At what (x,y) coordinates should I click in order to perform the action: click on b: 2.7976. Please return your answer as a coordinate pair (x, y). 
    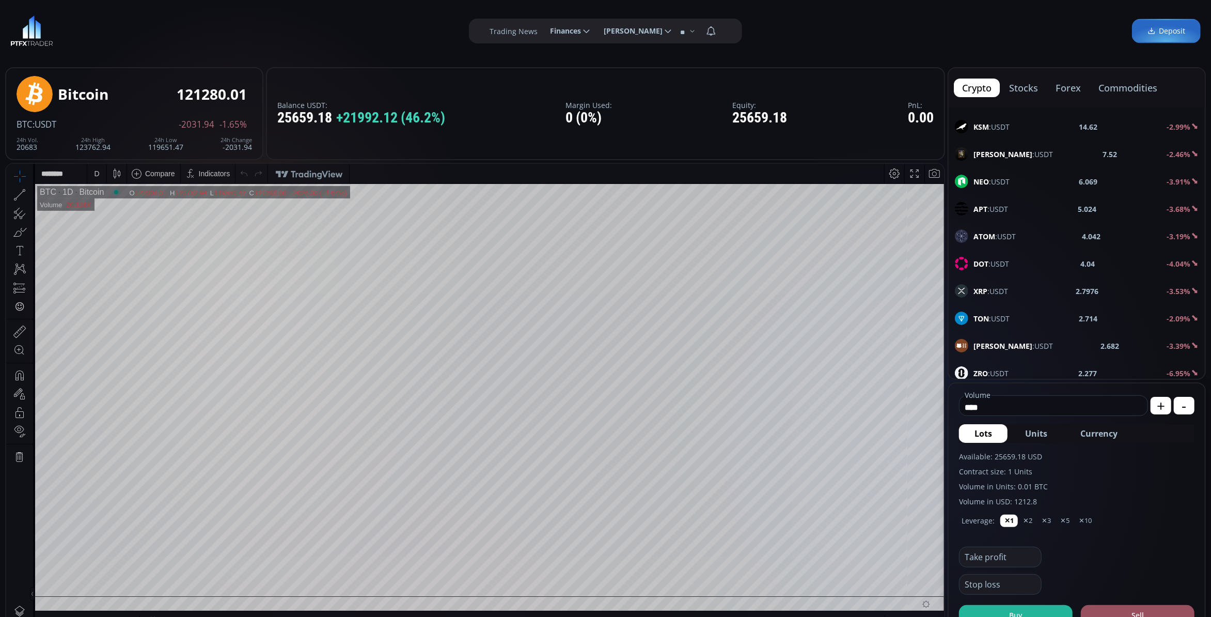
    Looking at the image, I should click on (1088, 291).